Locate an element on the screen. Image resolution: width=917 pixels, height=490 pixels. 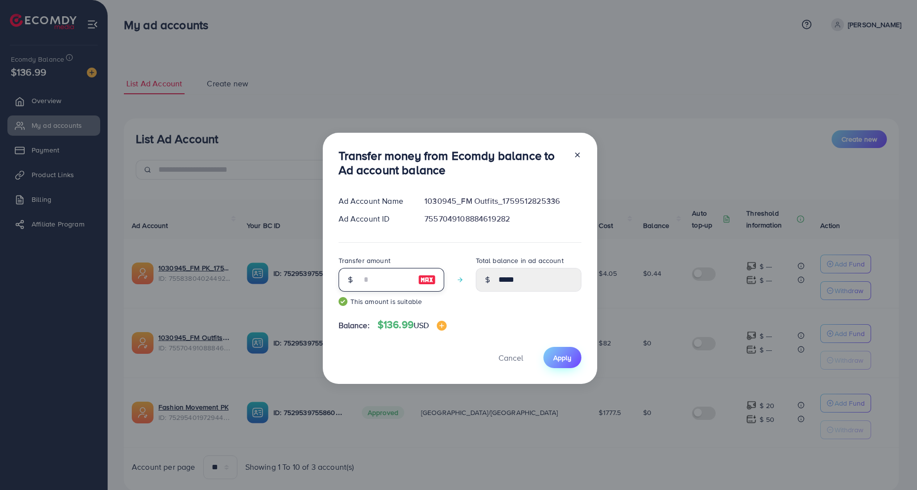
div: Ad Account Name is located at coordinates (374, 201).